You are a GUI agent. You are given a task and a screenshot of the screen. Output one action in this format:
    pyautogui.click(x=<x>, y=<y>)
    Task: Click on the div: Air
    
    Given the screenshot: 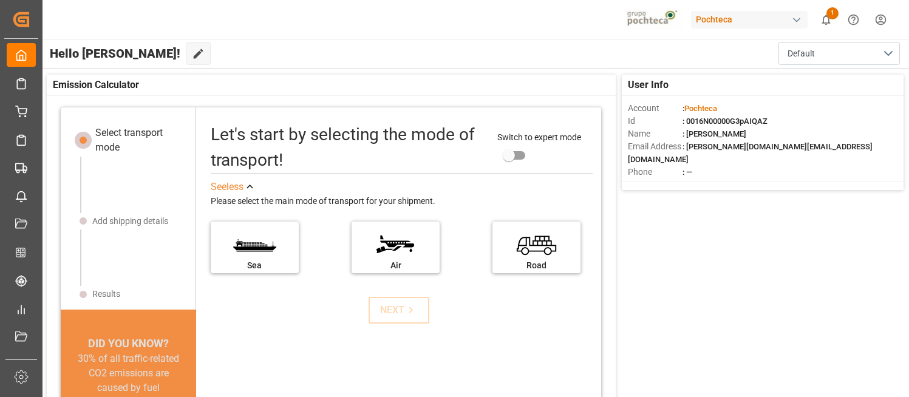 What is the action you would take?
    pyautogui.click(x=395, y=265)
    